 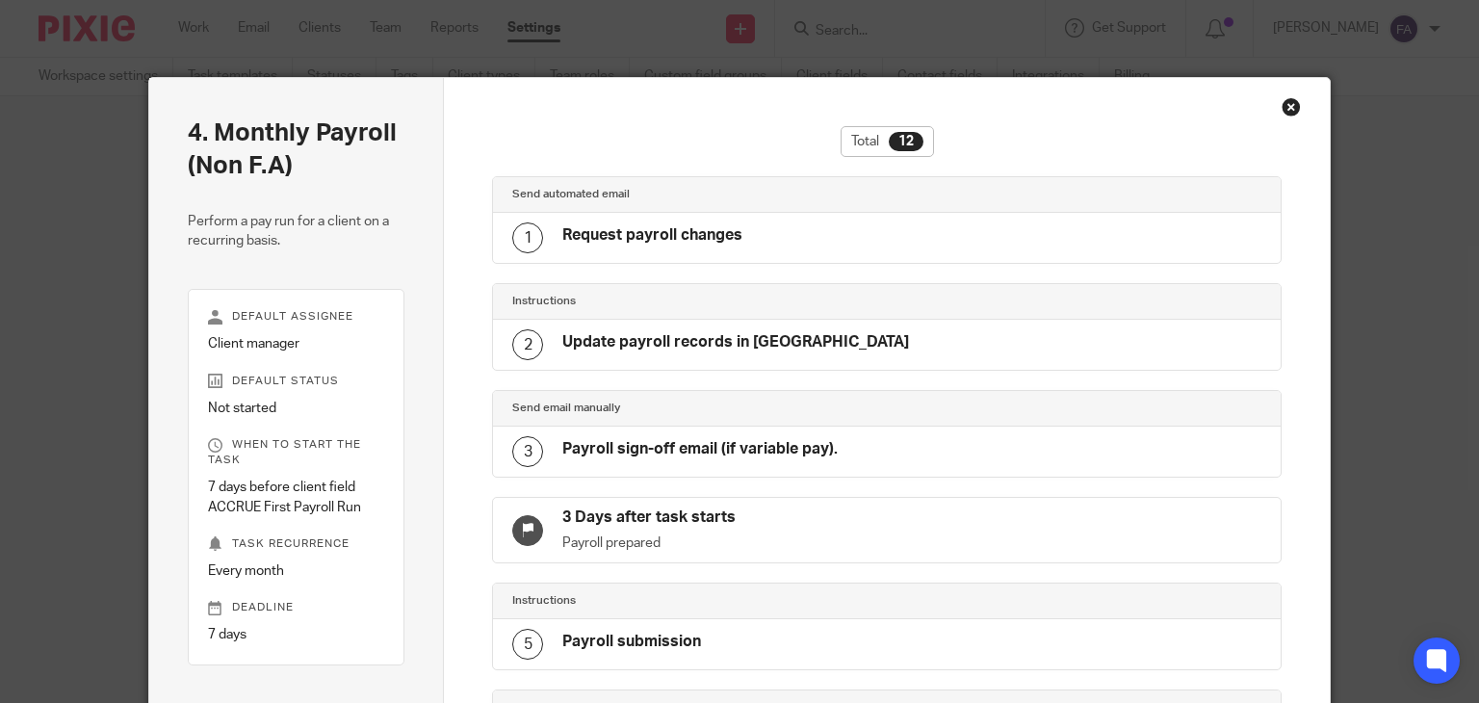 I want to click on h4: 3 Days after task starts, so click(x=724, y=517).